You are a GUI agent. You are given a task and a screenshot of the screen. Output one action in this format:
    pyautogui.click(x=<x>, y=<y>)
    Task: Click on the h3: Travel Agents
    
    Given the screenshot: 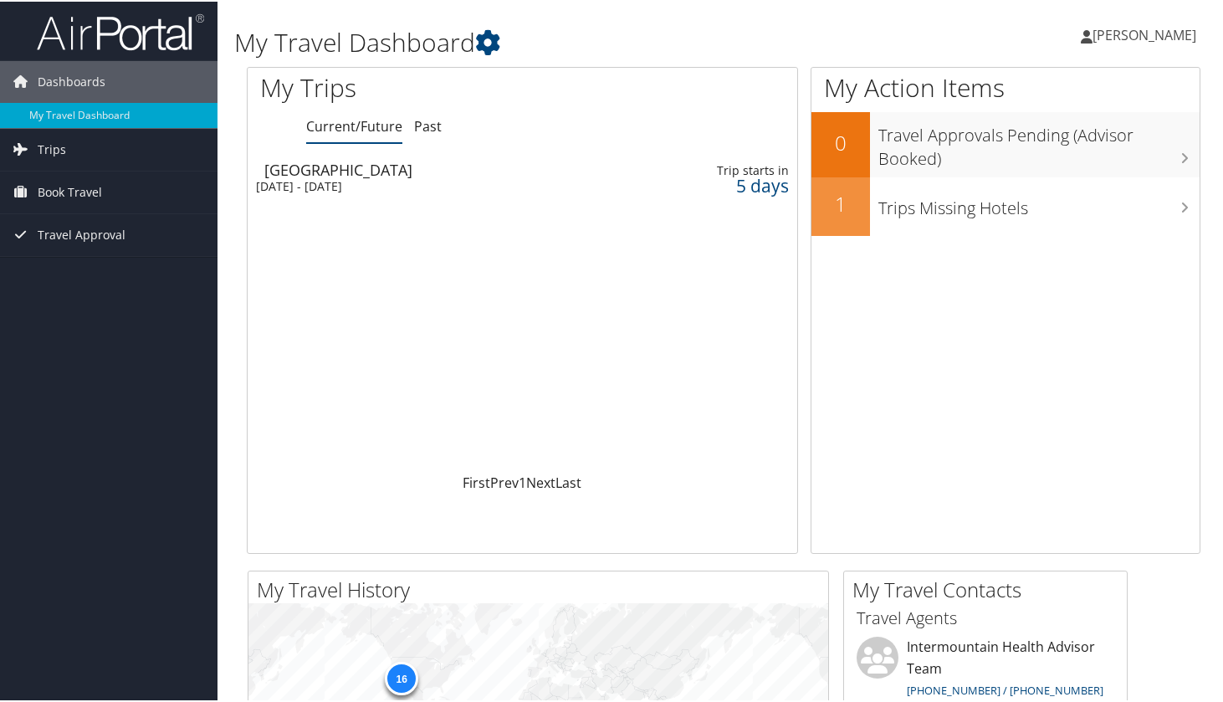 What is the action you would take?
    pyautogui.click(x=985, y=617)
    